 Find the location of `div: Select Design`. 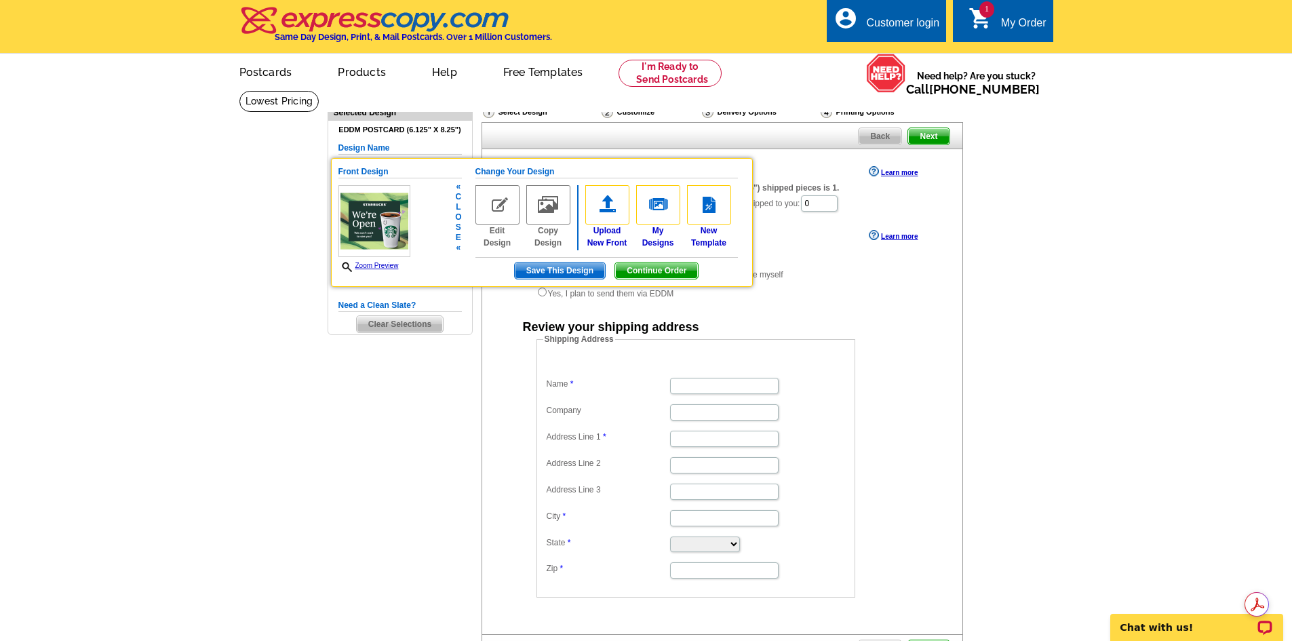

div: Select Design is located at coordinates (541, 113).